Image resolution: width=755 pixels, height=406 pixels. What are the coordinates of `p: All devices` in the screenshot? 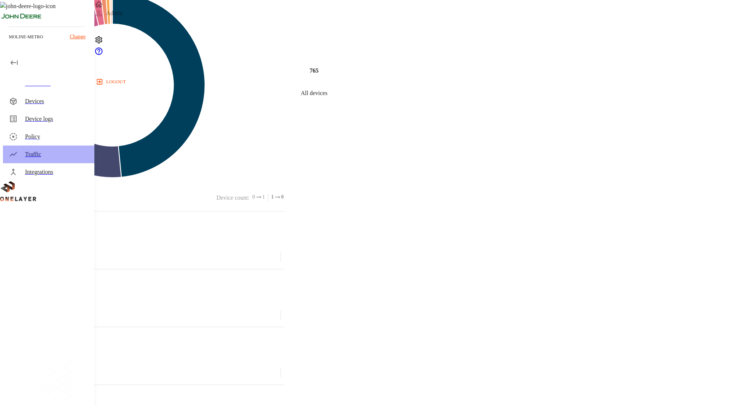 It's located at (314, 93).